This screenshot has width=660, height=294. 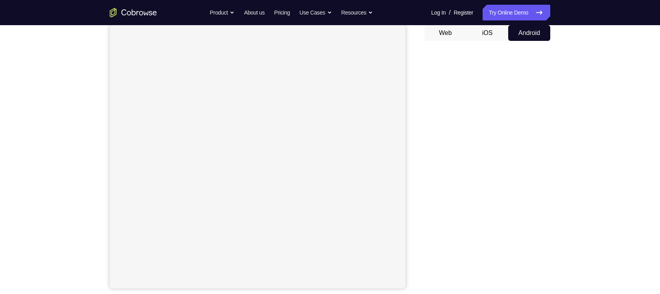 What do you see at coordinates (445, 33) in the screenshot?
I see `button: Web` at bounding box center [445, 33].